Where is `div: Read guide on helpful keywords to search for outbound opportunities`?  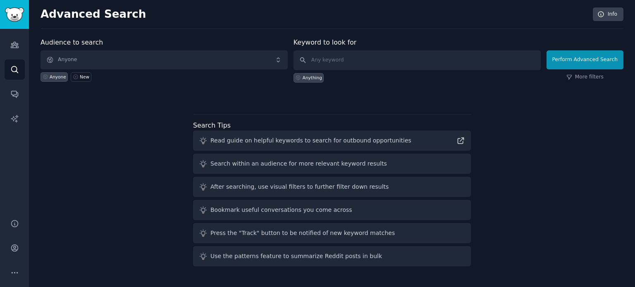 div: Read guide on helpful keywords to search for outbound opportunities is located at coordinates (311, 141).